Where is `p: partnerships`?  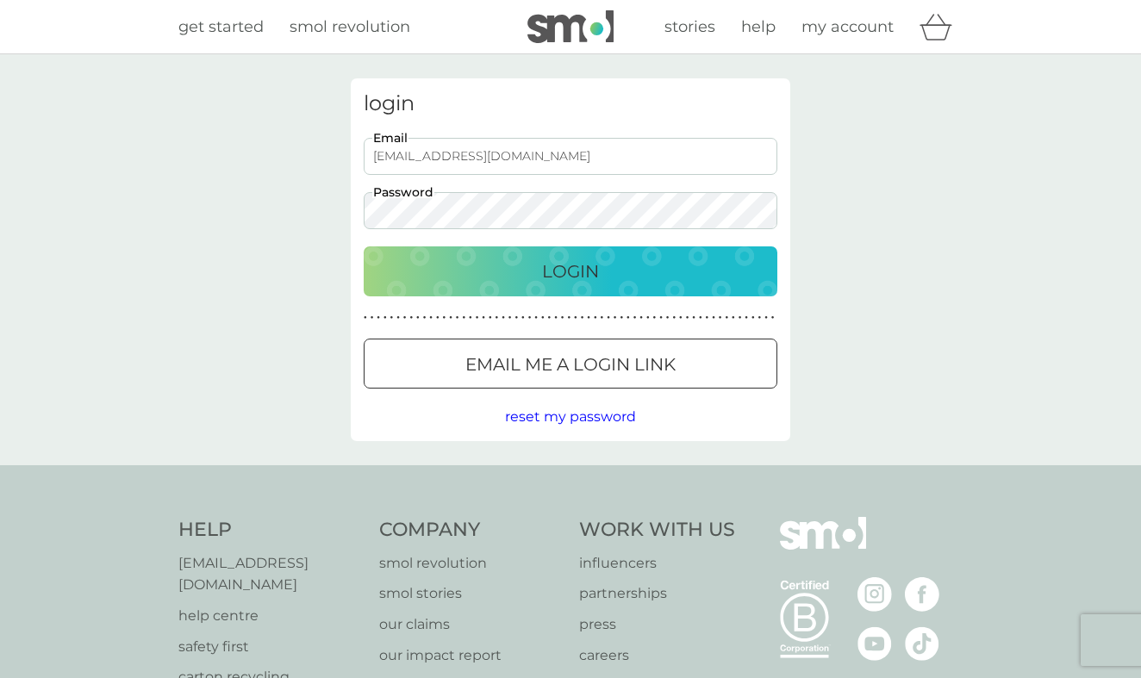 p: partnerships is located at coordinates (657, 594).